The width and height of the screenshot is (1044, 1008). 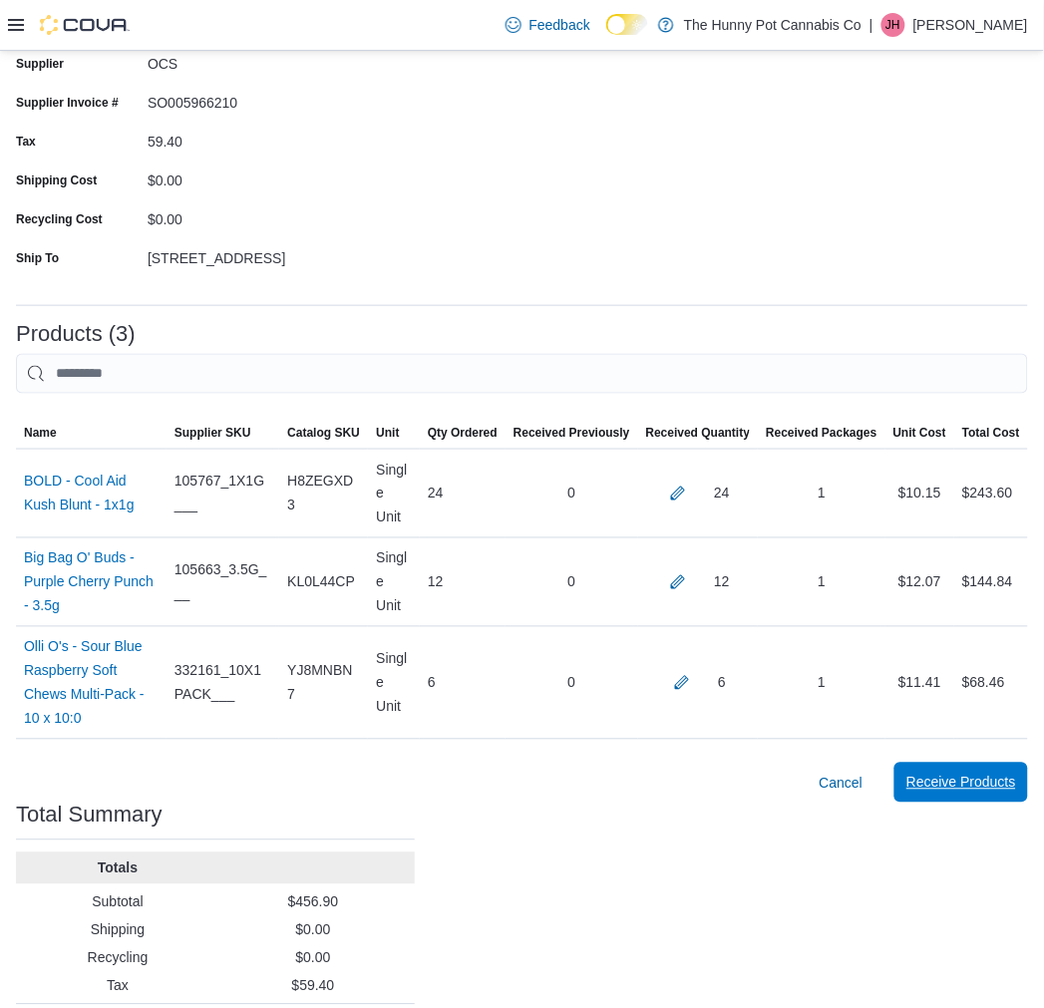 I want to click on a: BOLD - Cool Aid Kush Blunt - 1x1g, so click(x=91, y=493).